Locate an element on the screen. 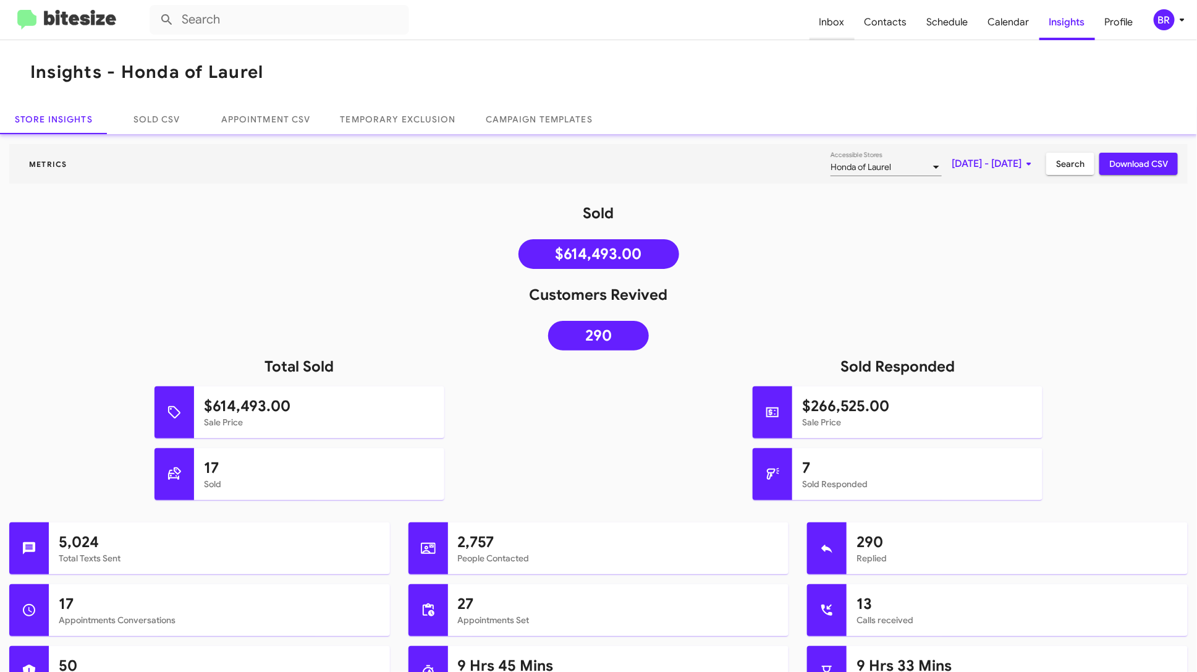 The width and height of the screenshot is (1197, 672). h1: 290 is located at coordinates (1017, 542).